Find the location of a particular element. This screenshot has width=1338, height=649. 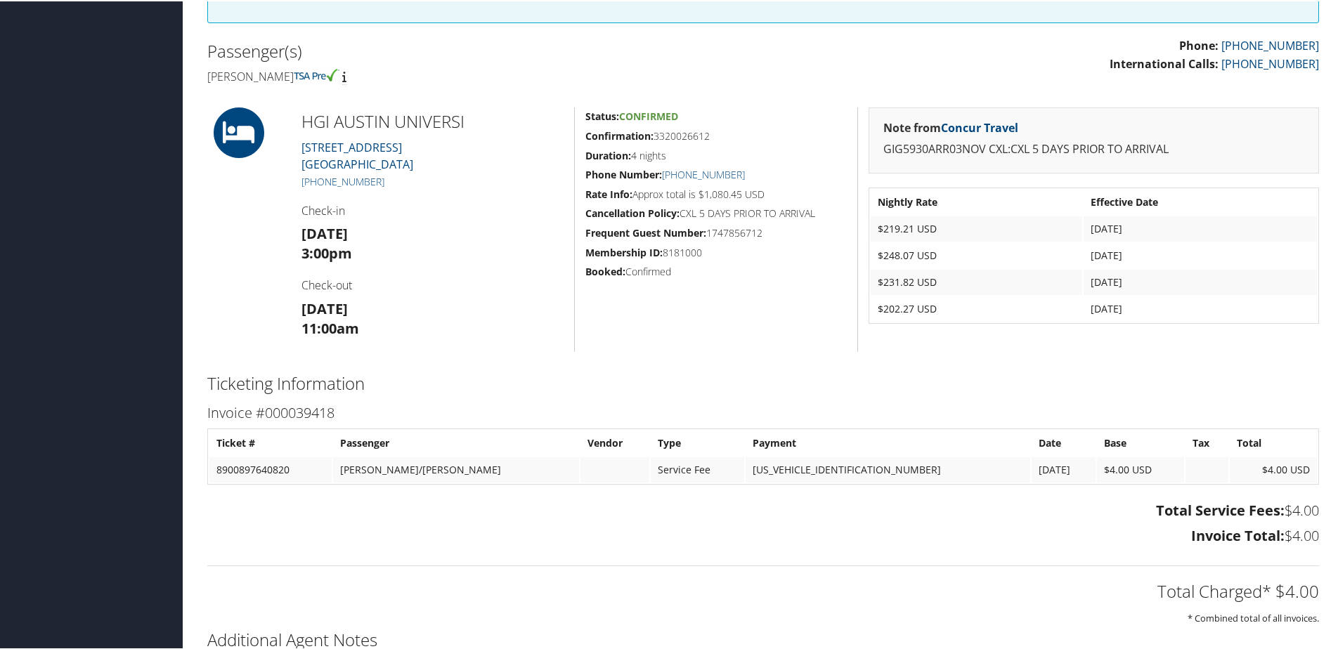

span: Confirmed is located at coordinates (649, 115).